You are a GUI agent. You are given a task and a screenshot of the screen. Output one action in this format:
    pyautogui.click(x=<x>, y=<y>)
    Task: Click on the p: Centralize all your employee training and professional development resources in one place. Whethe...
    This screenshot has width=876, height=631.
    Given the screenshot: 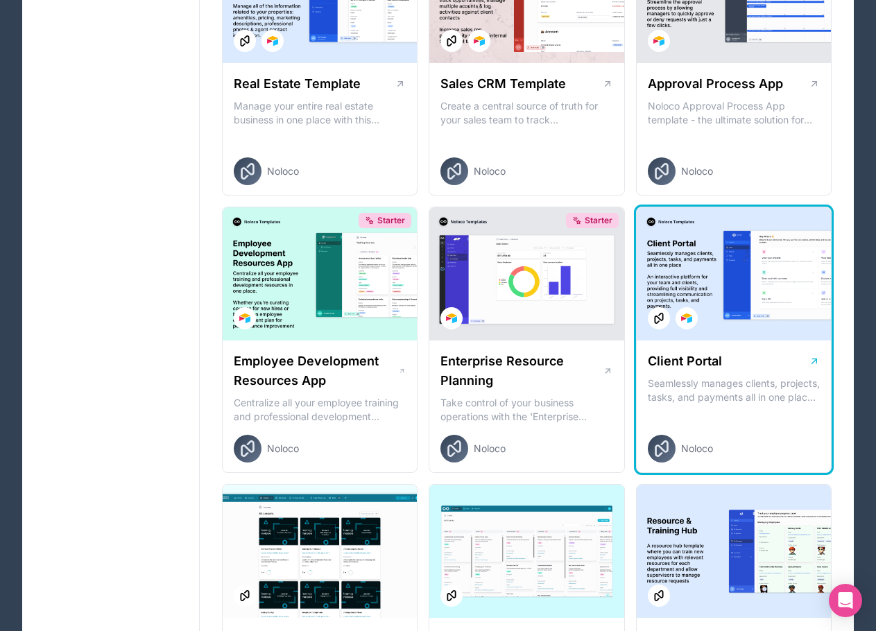 What is the action you would take?
    pyautogui.click(x=320, y=410)
    